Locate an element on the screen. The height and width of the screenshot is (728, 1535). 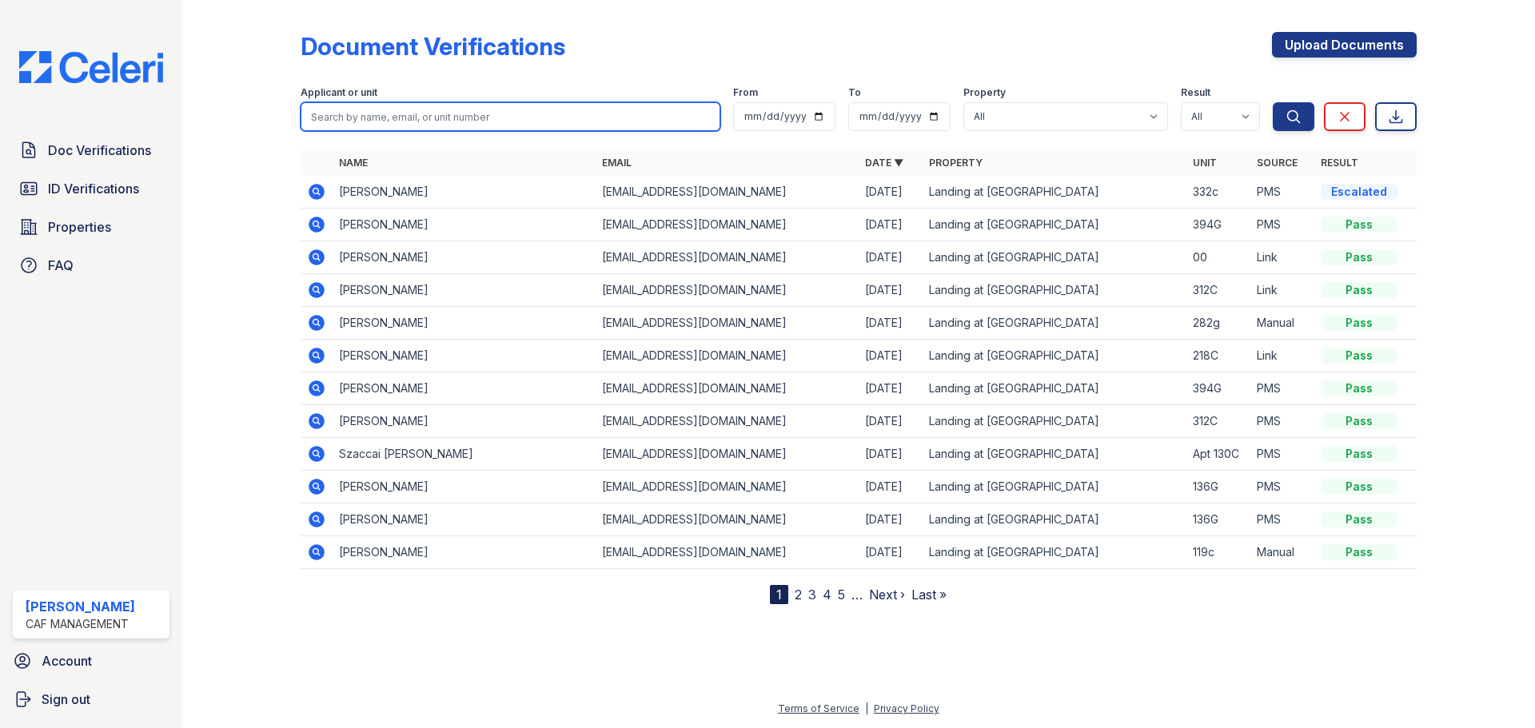
a: ID Verifications is located at coordinates (91, 189).